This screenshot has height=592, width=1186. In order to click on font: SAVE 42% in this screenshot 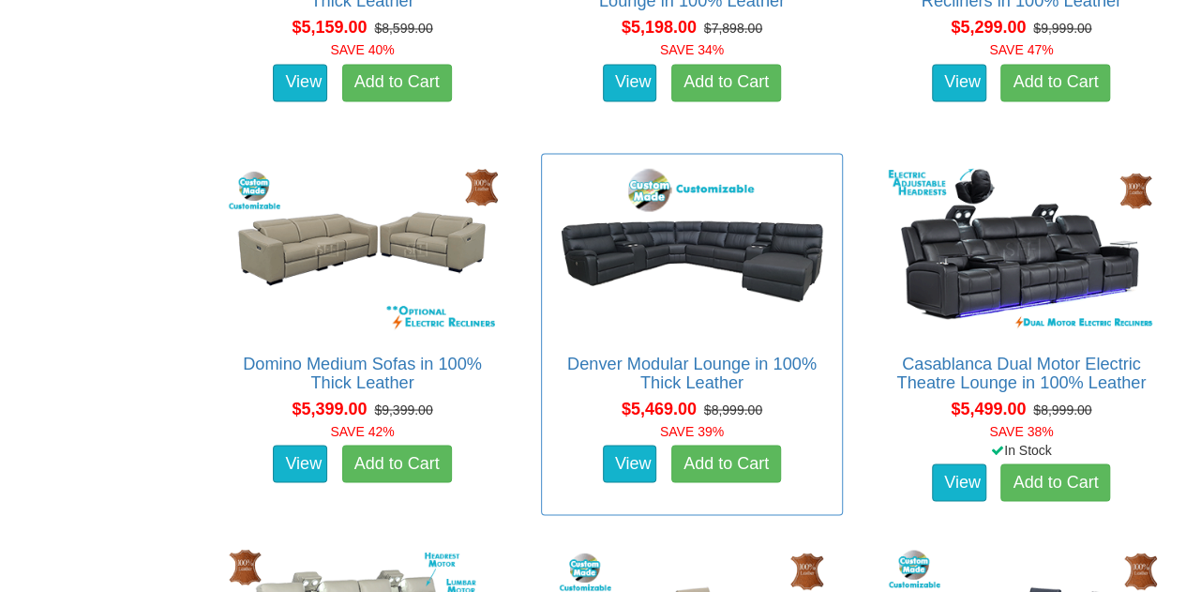, I will do `click(362, 430)`.